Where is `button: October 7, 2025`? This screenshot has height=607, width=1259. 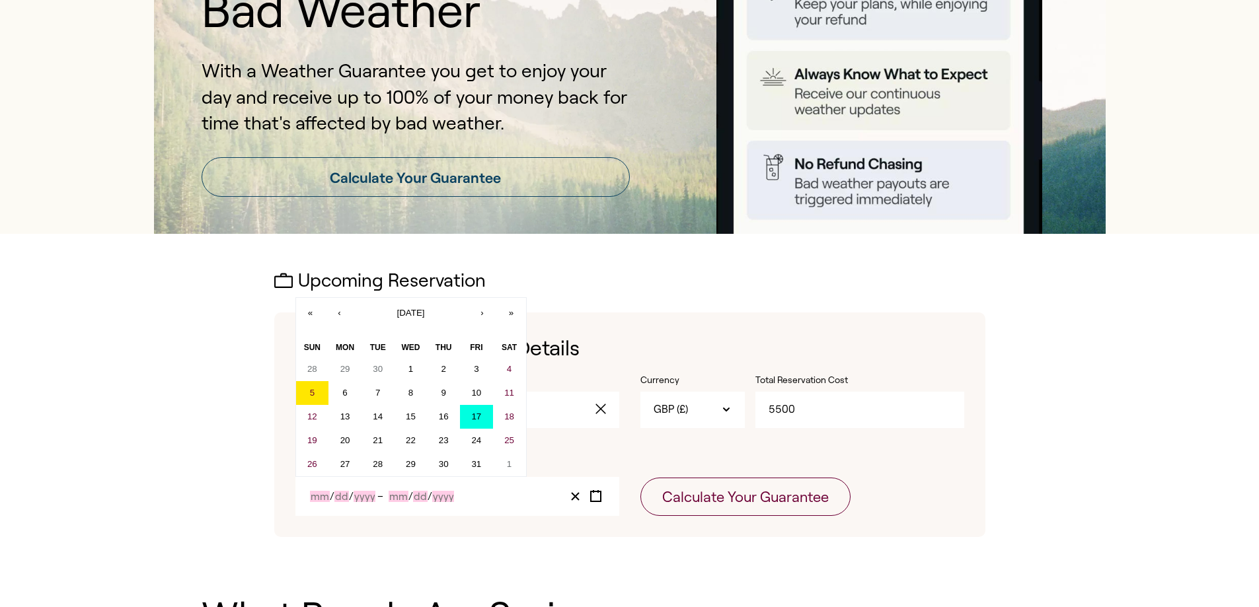 button: October 7, 2025 is located at coordinates (378, 393).